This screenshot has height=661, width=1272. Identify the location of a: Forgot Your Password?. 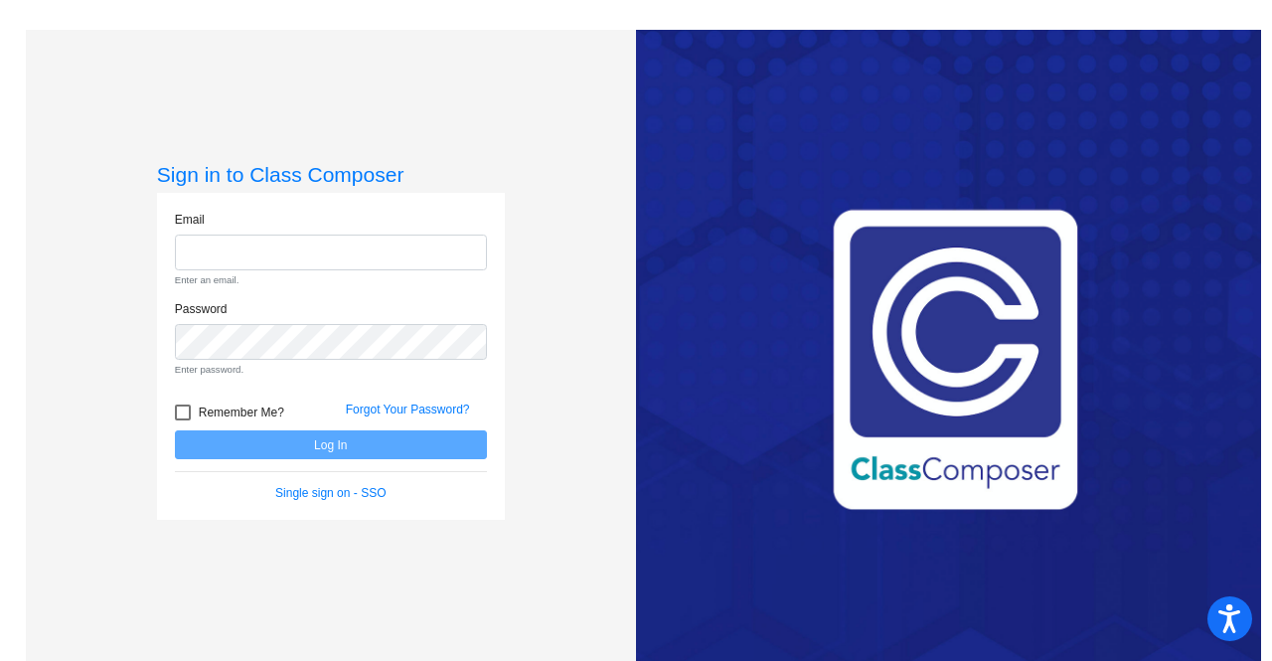
(407, 409).